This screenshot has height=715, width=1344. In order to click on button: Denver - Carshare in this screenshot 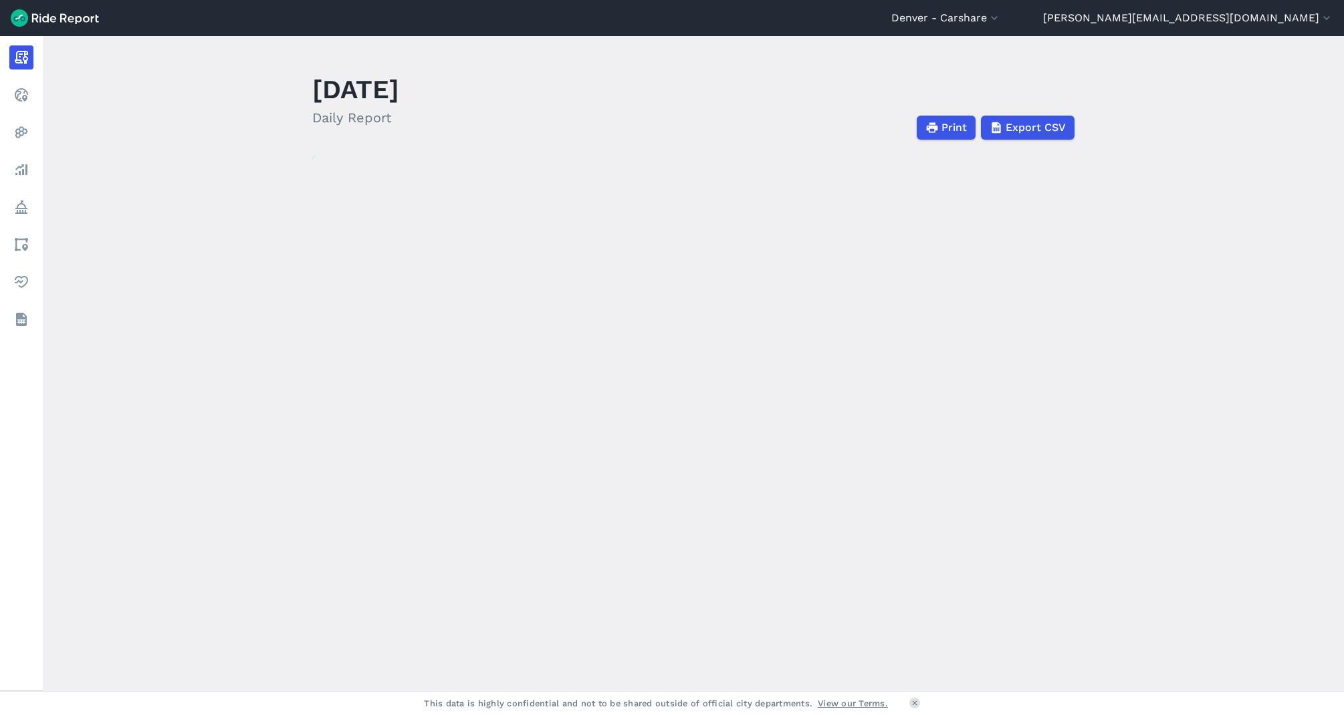, I will do `click(946, 18)`.